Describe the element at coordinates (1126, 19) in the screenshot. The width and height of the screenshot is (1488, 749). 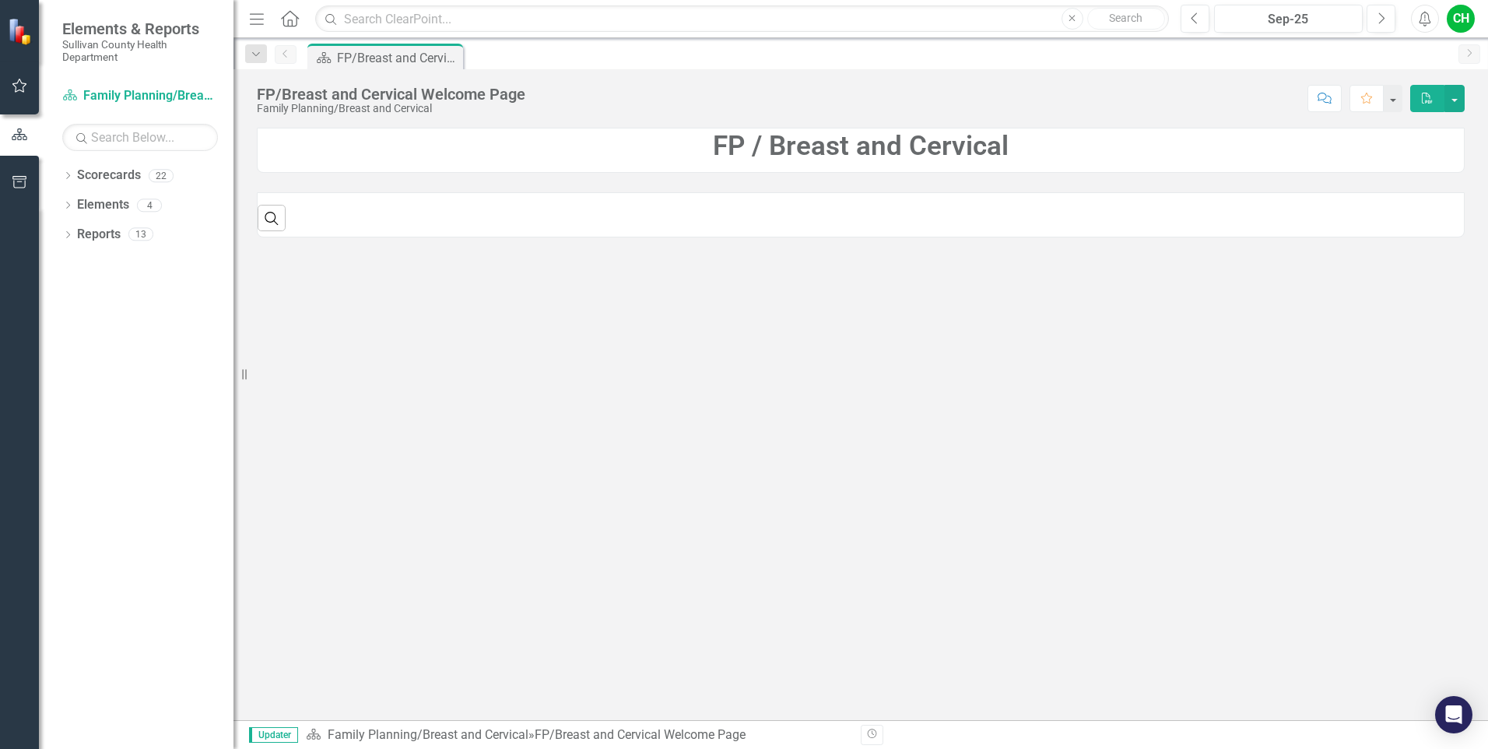
I see `button: Search` at that location.